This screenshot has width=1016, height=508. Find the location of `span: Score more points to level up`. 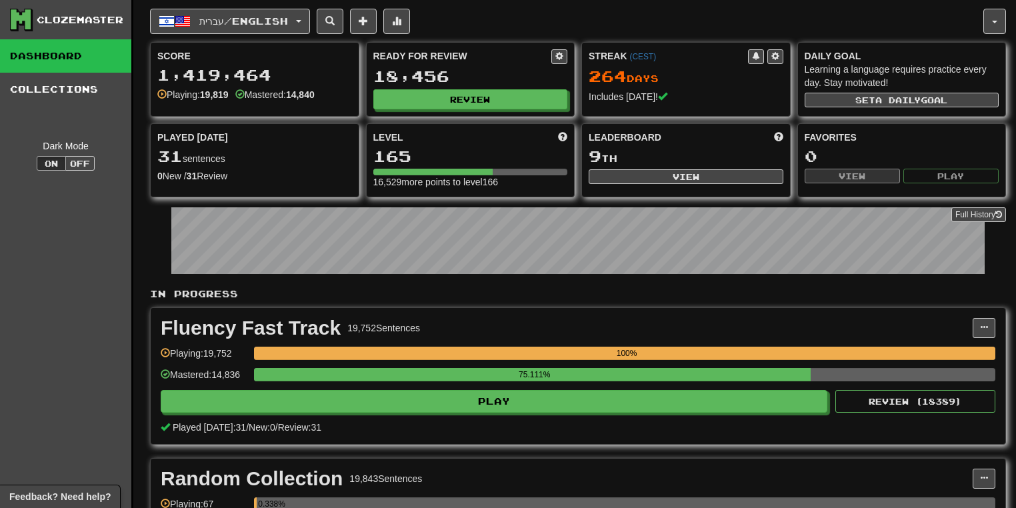

span: Score more points to level up is located at coordinates (563, 137).